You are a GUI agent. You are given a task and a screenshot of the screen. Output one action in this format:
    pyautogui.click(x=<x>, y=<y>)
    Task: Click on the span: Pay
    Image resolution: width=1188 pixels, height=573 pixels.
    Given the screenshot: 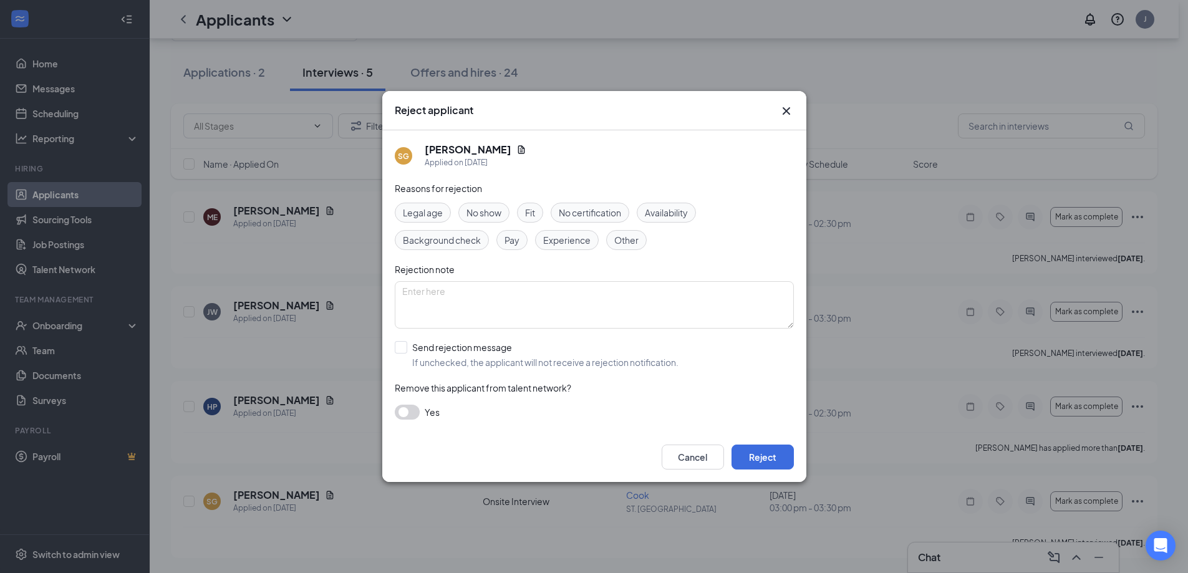 What is the action you would take?
    pyautogui.click(x=512, y=240)
    